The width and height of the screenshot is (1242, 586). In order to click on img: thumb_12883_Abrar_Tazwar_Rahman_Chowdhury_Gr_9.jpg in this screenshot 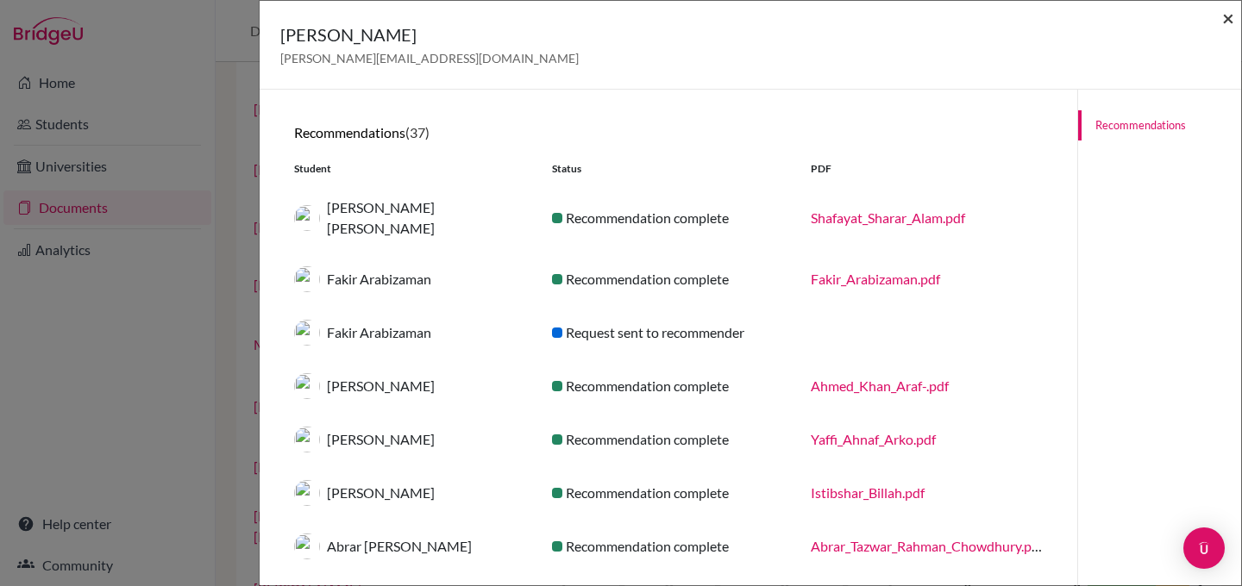, I will do `click(307, 547)`.